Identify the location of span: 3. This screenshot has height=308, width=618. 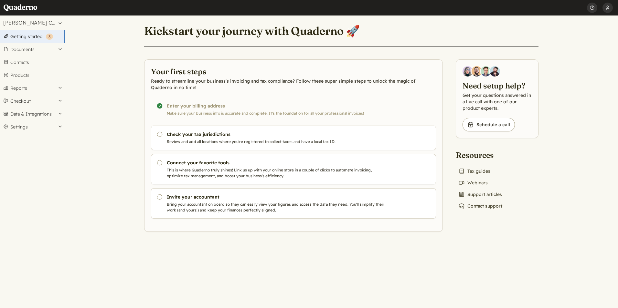
(49, 37).